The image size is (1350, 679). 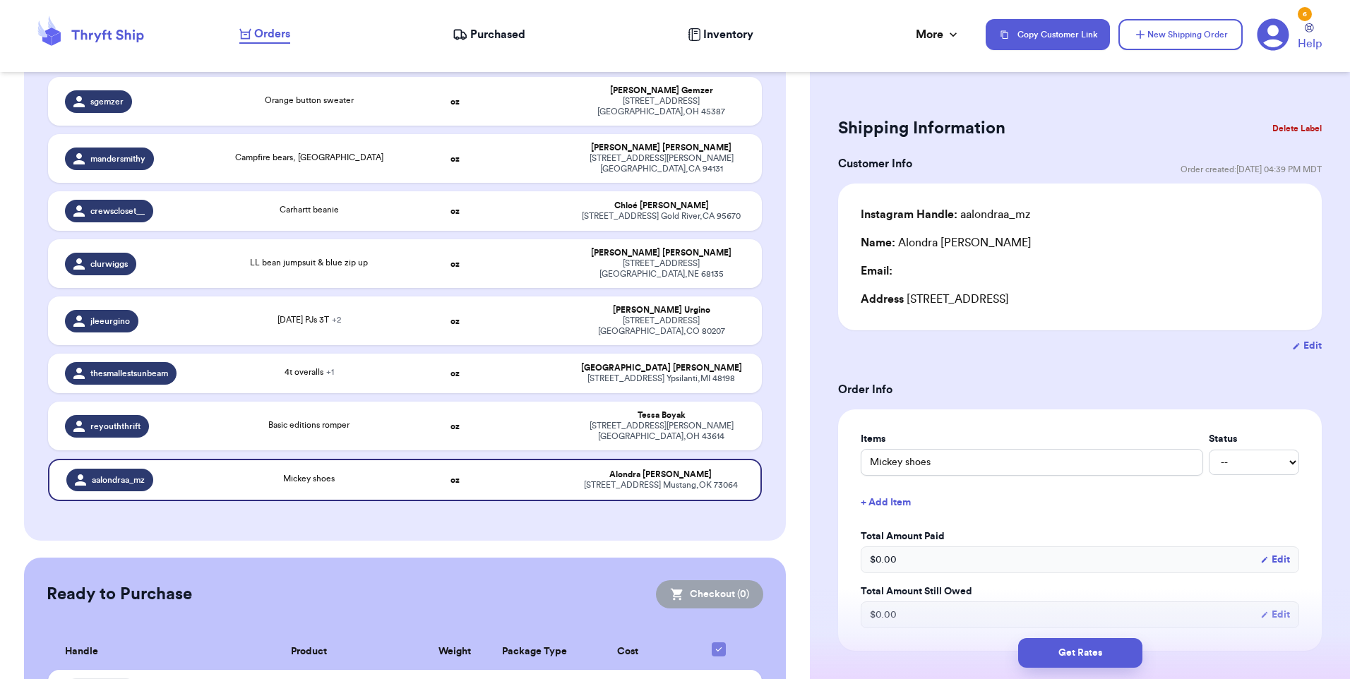 I want to click on span: sgemzer, so click(x=107, y=102).